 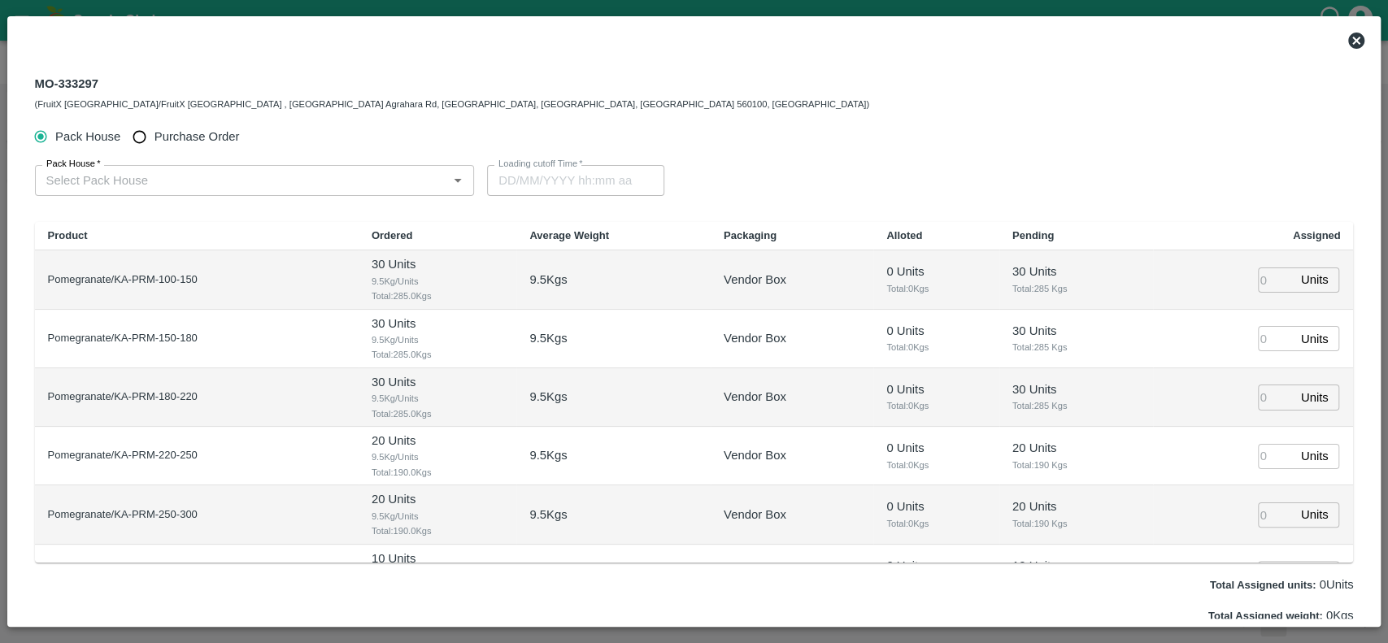 What do you see at coordinates (750, 235) in the screenshot?
I see `b: Packaging` at bounding box center [750, 235].